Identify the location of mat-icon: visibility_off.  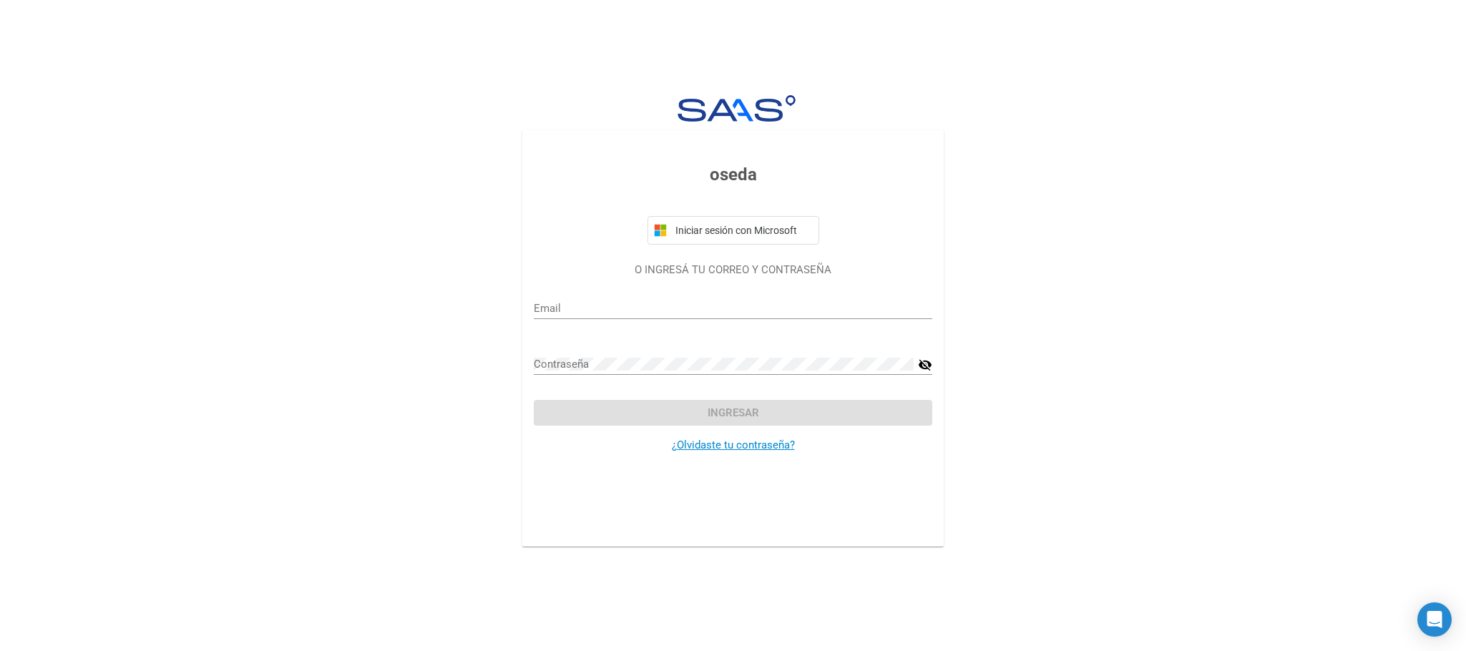
(925, 365).